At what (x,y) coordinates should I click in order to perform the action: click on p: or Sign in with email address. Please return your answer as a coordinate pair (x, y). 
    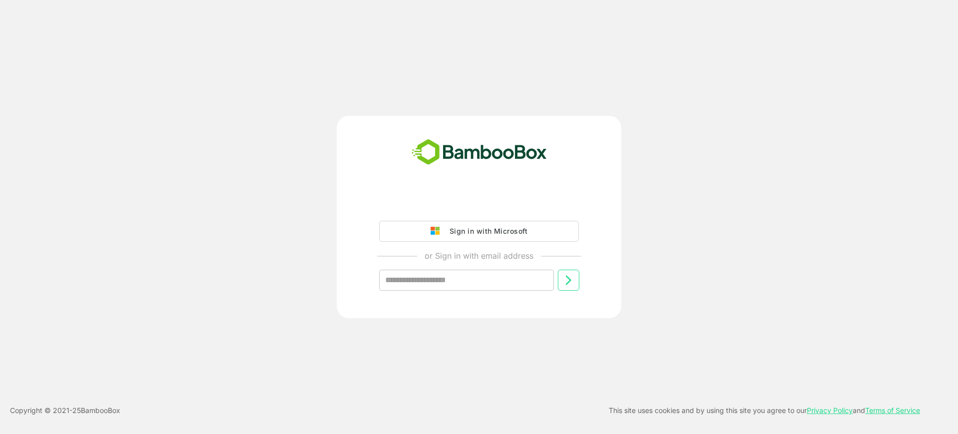
    Looking at the image, I should click on (479, 255).